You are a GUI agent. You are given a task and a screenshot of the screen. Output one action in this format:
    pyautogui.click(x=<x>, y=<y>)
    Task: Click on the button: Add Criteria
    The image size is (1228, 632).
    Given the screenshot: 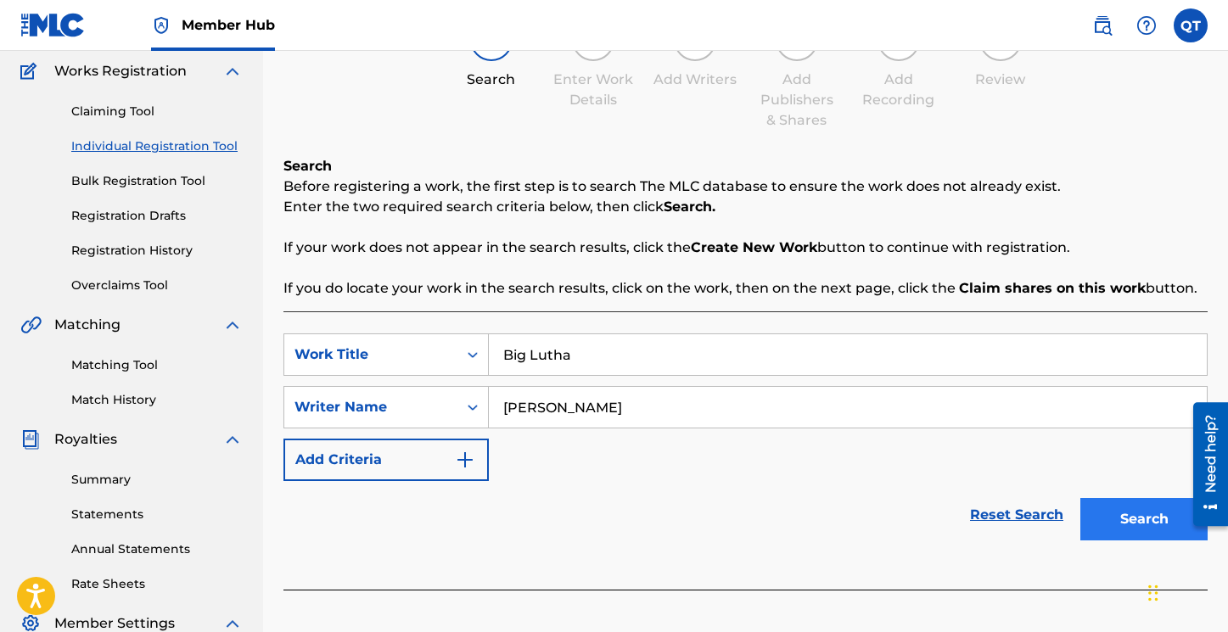 What is the action you would take?
    pyautogui.click(x=386, y=460)
    